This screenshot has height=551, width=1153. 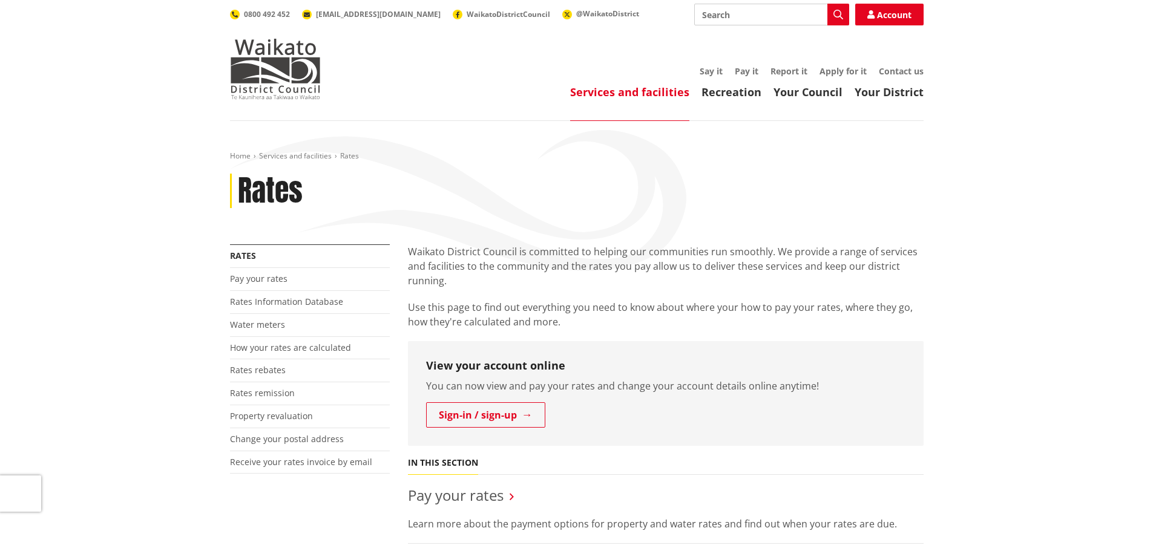 What do you see at coordinates (287, 439) in the screenshot?
I see `a: Change your postal address` at bounding box center [287, 439].